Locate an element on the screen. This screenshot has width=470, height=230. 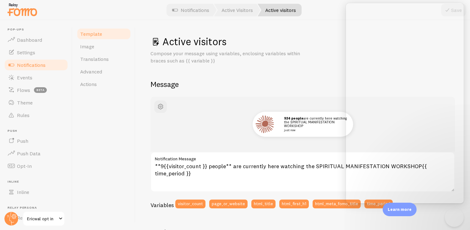
button: time_period is located at coordinates (379, 204).